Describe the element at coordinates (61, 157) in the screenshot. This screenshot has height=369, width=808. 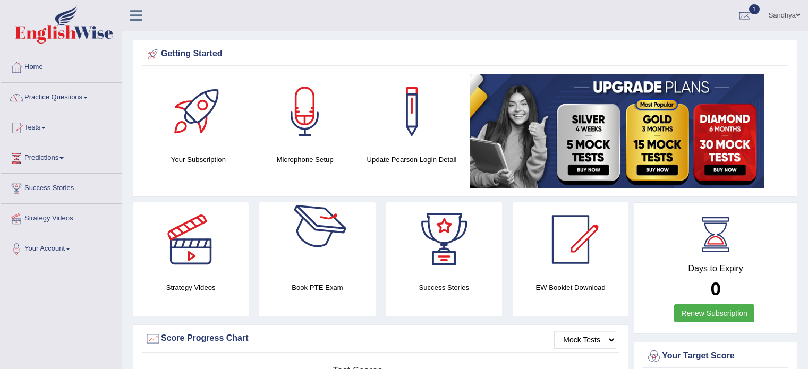
I see `a: Predictions` at that location.